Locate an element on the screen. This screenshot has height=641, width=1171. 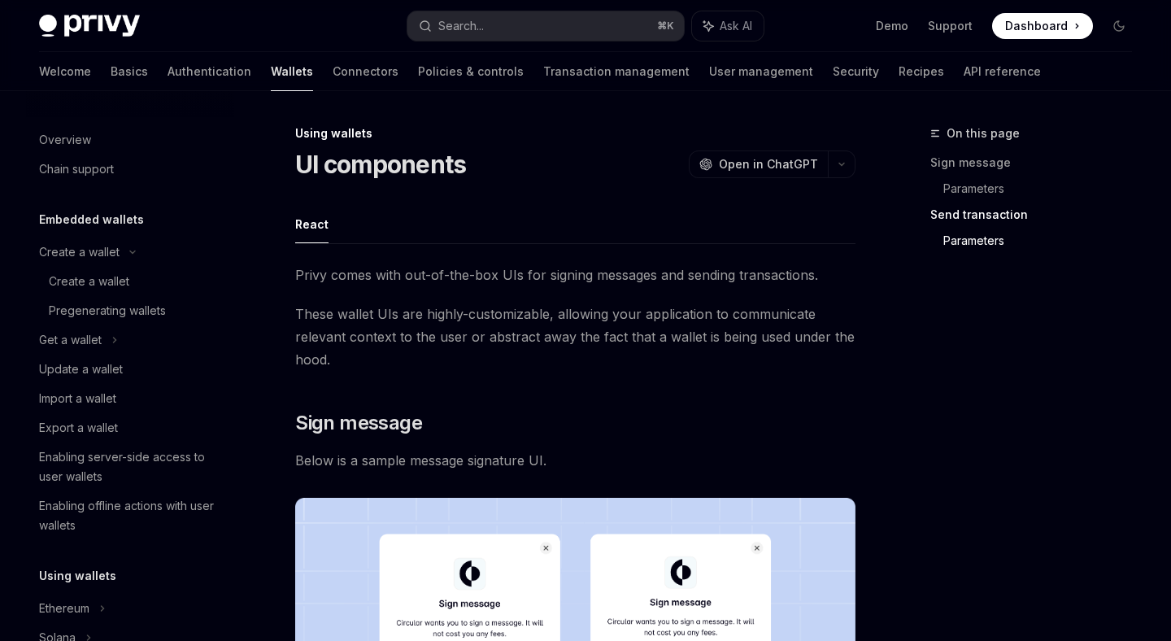
div: Update a wallet is located at coordinates (81, 369).